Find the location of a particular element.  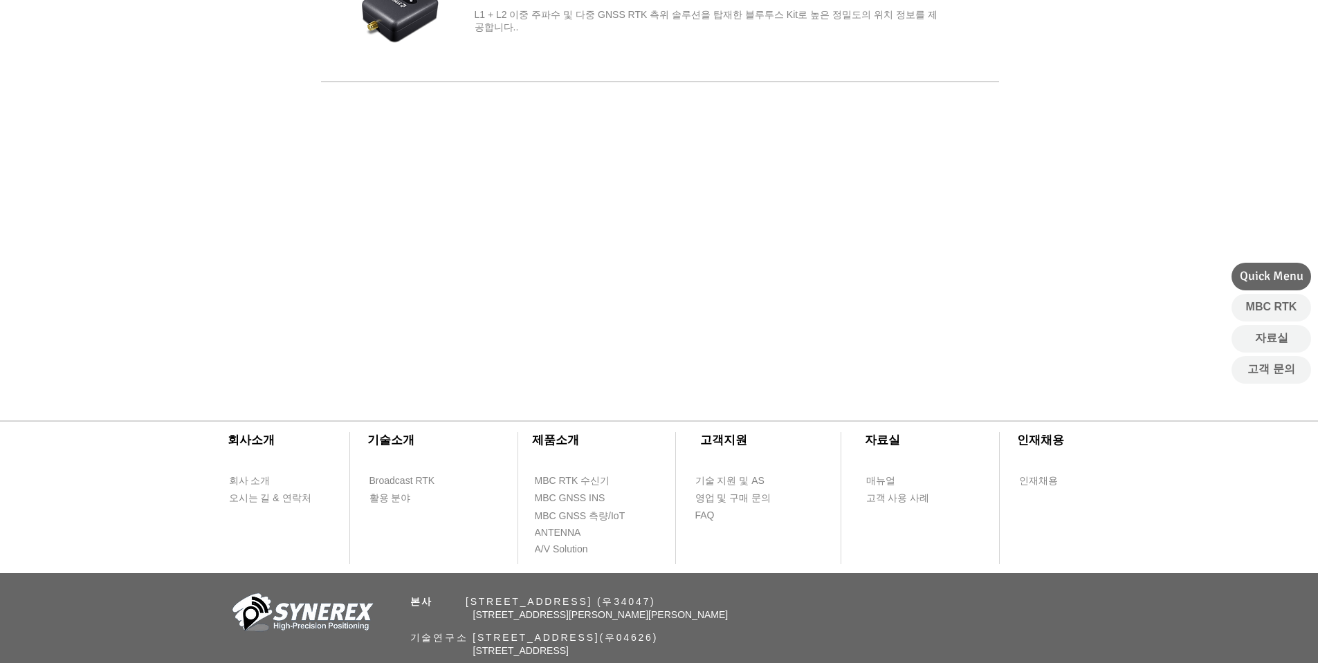

a: MBC GNSS 측량/IoT is located at coordinates (594, 516).